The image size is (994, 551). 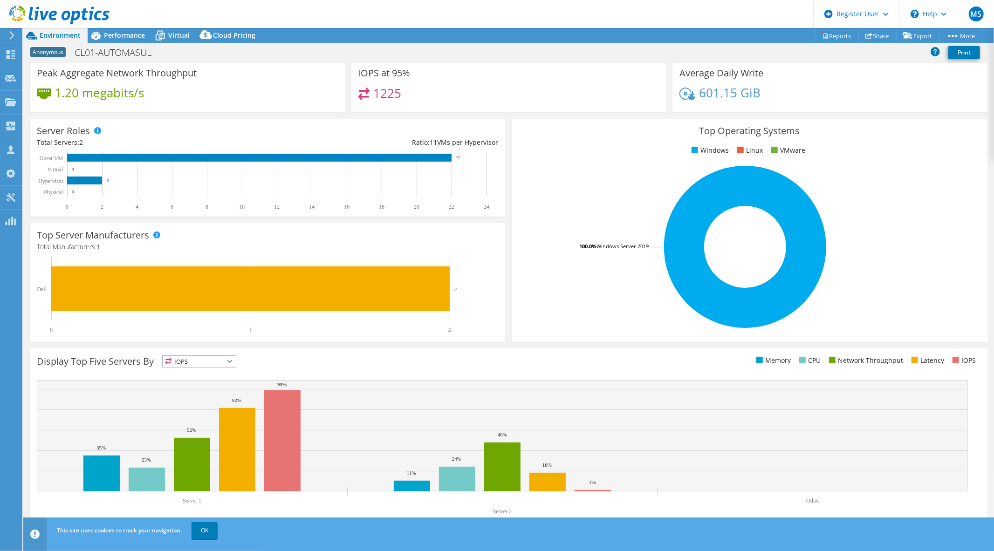 I want to click on text: Server 1, so click(x=192, y=501).